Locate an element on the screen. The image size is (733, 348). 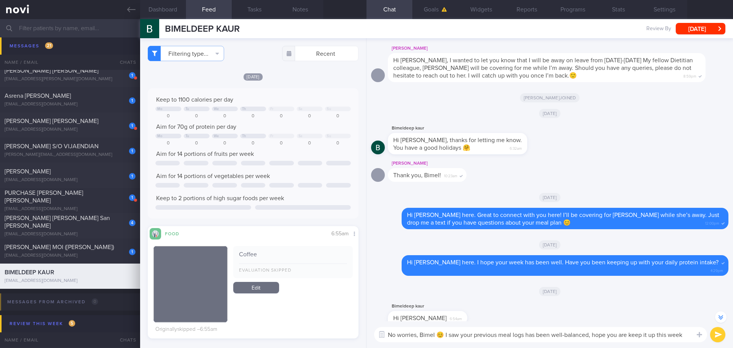
span: Keep to 1100 calories per day is located at coordinates (195, 100).